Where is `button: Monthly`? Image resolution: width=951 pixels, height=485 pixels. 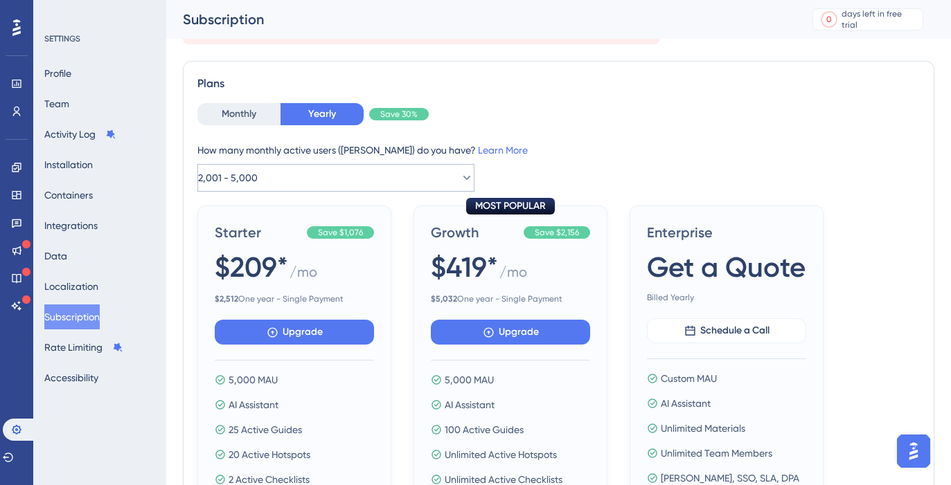
button: Monthly is located at coordinates (239, 114).